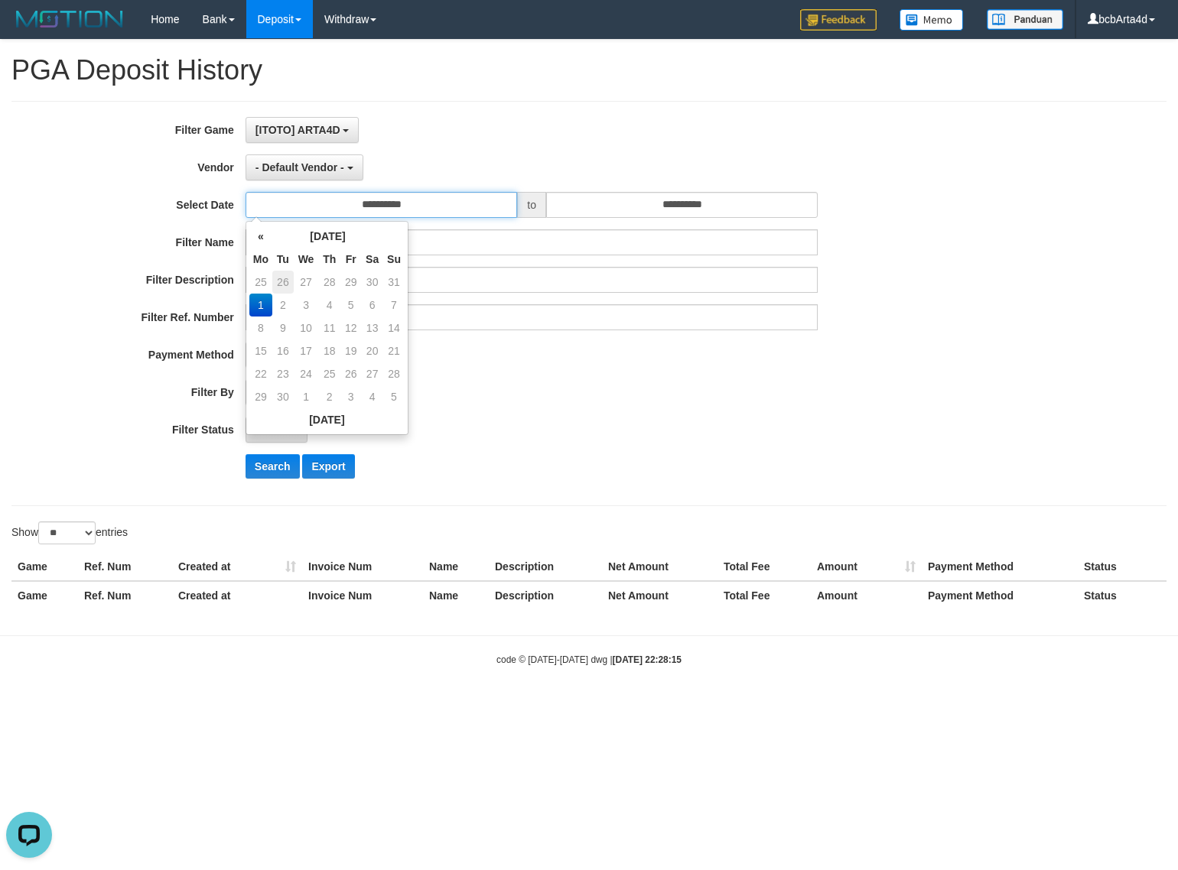  What do you see at coordinates (283, 328) in the screenshot?
I see `td: 9` at bounding box center [283, 328].